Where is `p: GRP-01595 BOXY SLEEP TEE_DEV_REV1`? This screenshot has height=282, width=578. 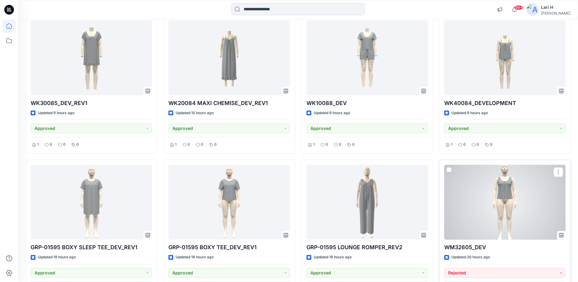
p: GRP-01595 BOXY SLEEP TEE_DEV_REV1 is located at coordinates (91, 247).